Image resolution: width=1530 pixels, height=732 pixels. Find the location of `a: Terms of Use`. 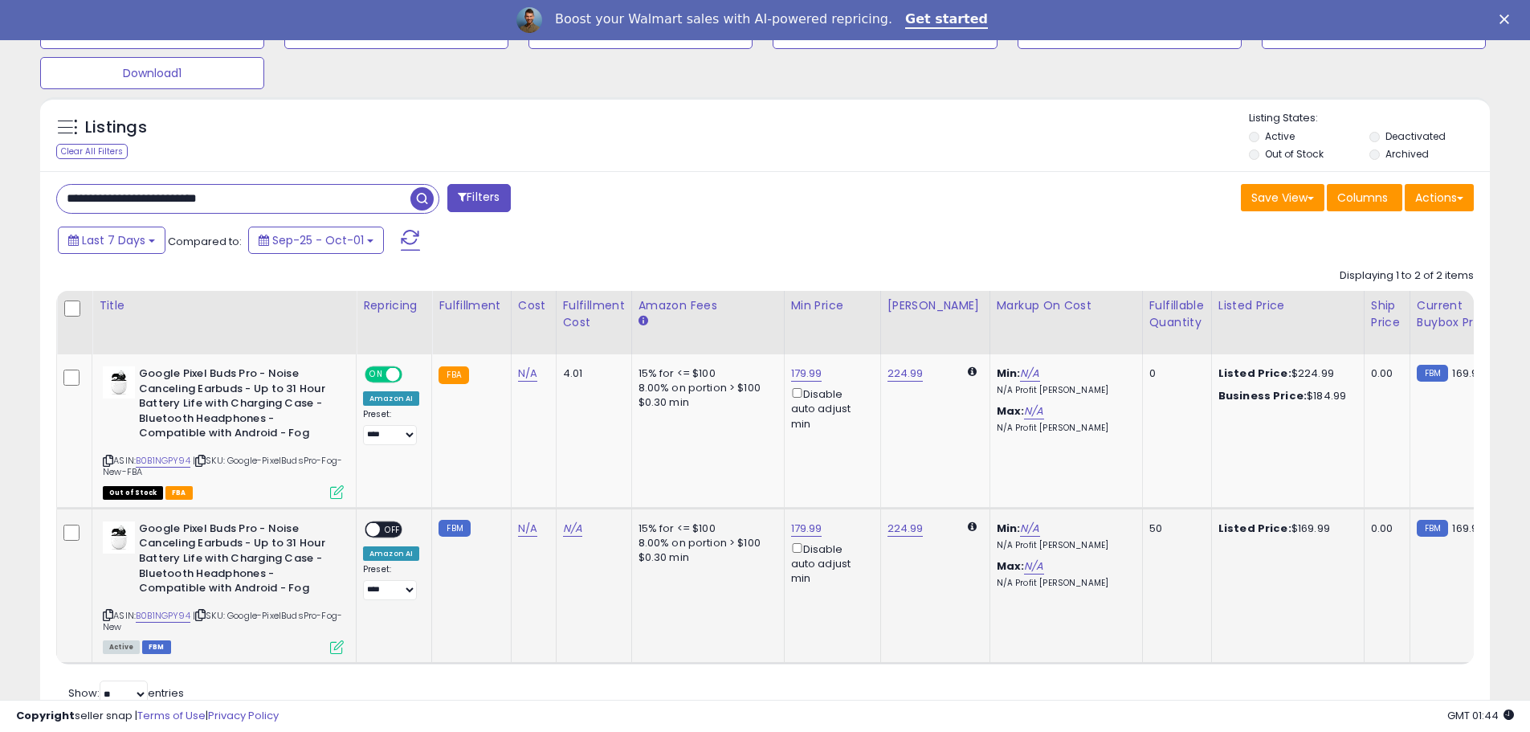

a: Terms of Use is located at coordinates (171, 715).